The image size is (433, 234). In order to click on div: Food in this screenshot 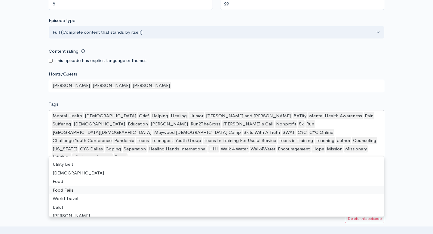, I will do `click(216, 181)`.